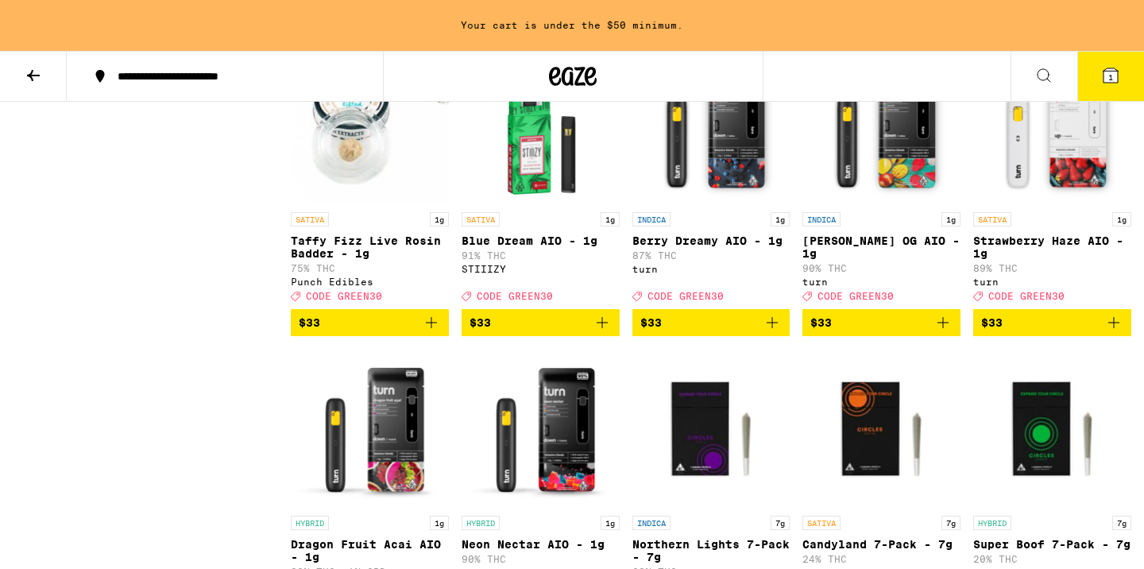 The height and width of the screenshot is (569, 1144). Describe the element at coordinates (881, 428) in the screenshot. I see `img: Circles Base Camp - Candyland 7-Pack - 7g` at that location.